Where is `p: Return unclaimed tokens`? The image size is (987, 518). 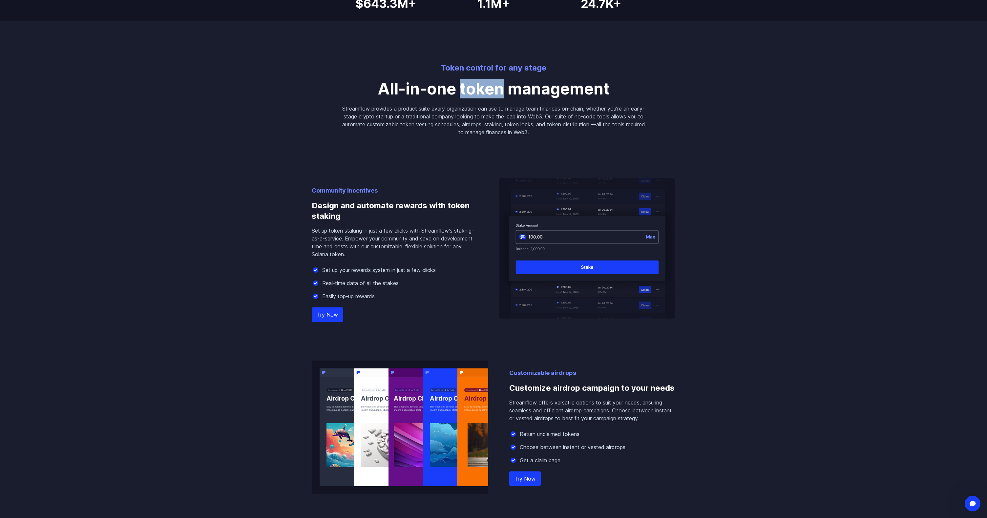
p: Return unclaimed tokens is located at coordinates (550, 434).